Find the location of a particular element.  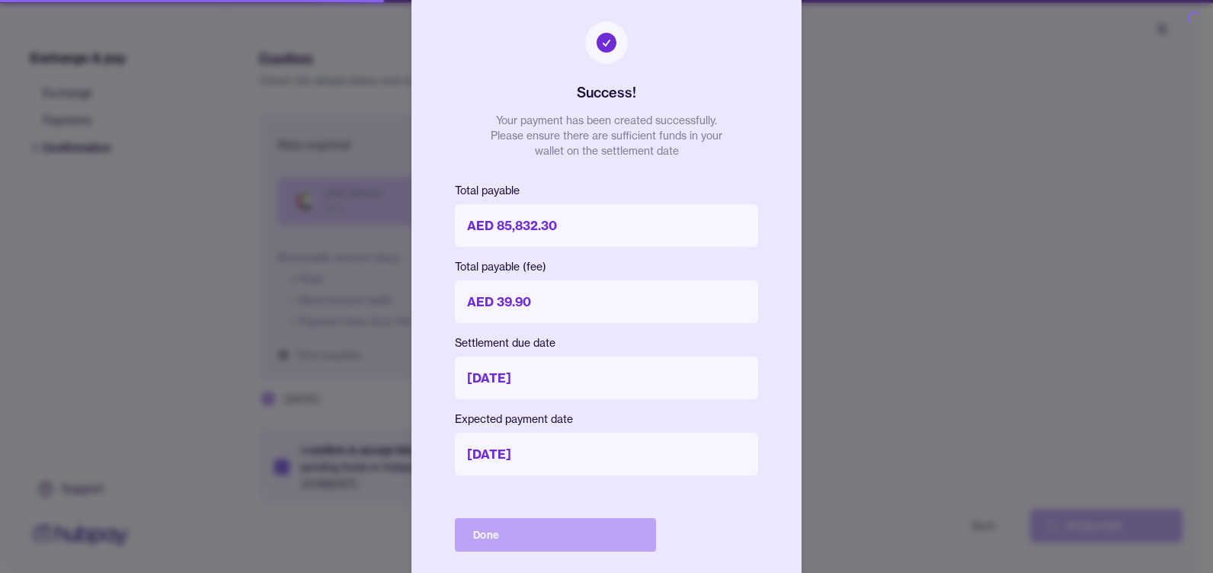

p: AED 85,832.30 is located at coordinates (607, 226).